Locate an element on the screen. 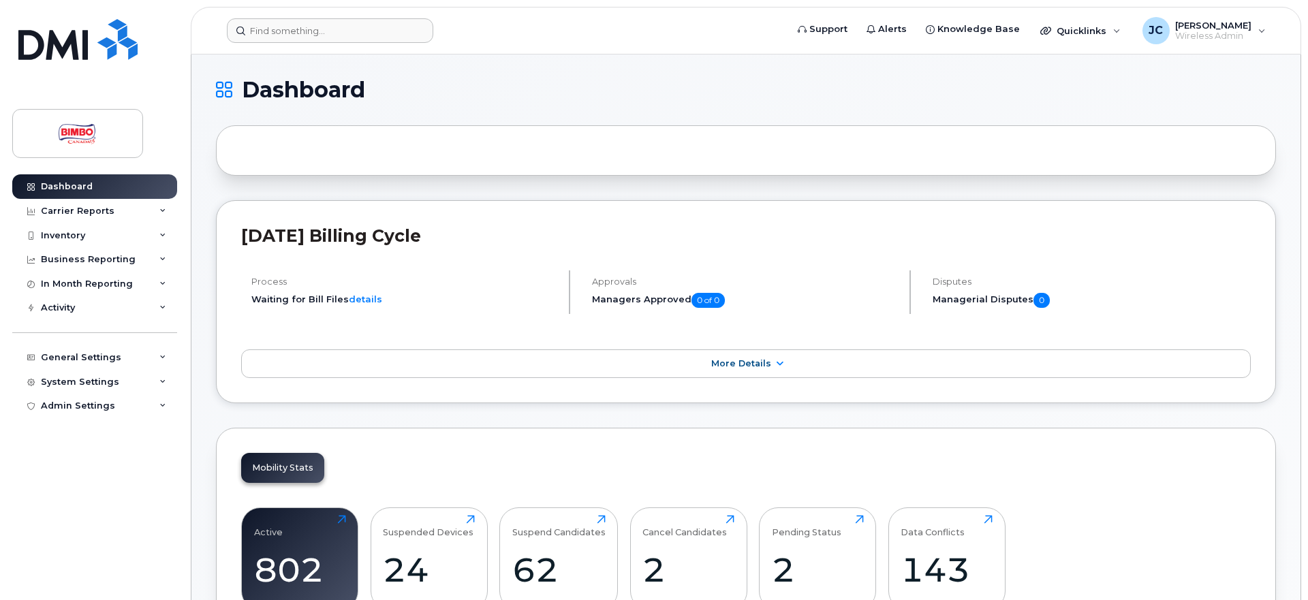 The width and height of the screenshot is (1308, 600). span: Dashboard is located at coordinates (303, 90).